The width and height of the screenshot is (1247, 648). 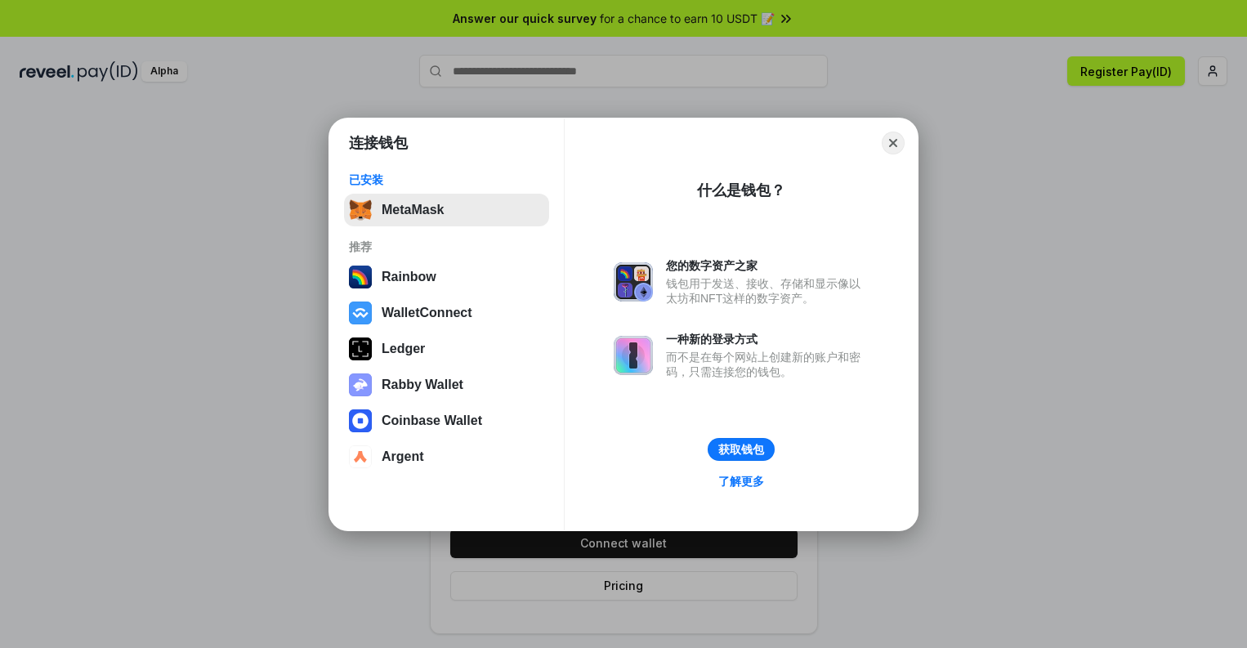 I want to click on div: 已安装, so click(x=446, y=180).